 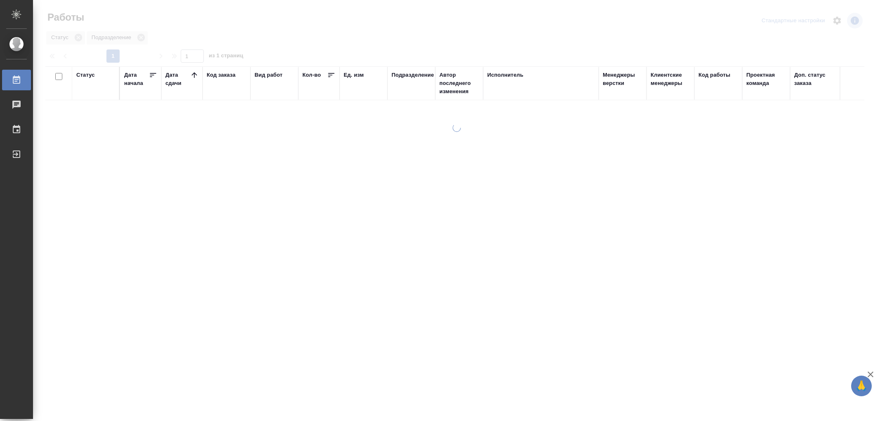 What do you see at coordinates (714, 75) in the screenshot?
I see `div: Код работы` at bounding box center [714, 75].